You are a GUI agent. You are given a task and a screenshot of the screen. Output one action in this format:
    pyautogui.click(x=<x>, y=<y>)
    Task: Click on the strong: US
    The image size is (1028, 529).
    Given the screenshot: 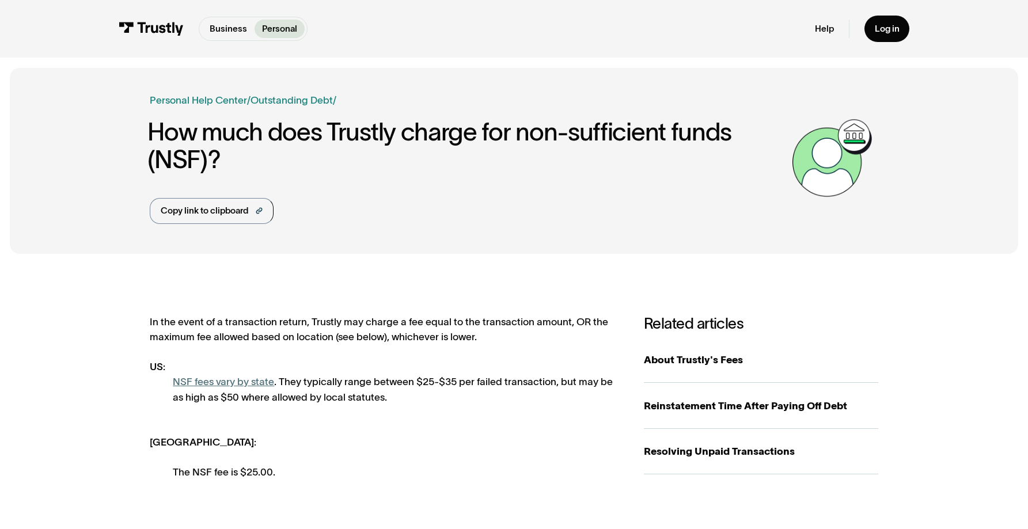 What is the action you would take?
    pyautogui.click(x=156, y=366)
    